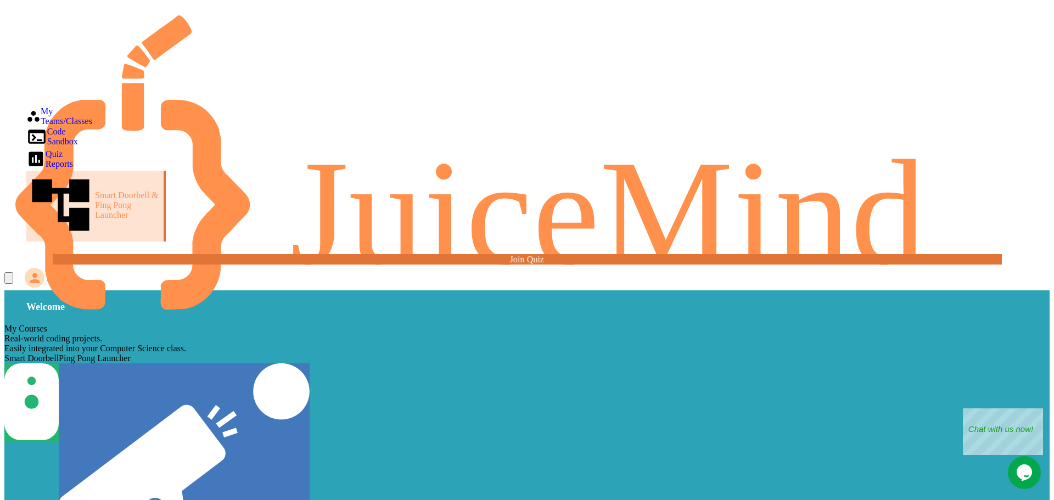 The height and width of the screenshot is (500, 1054). I want to click on div: My Account, so click(30, 278).